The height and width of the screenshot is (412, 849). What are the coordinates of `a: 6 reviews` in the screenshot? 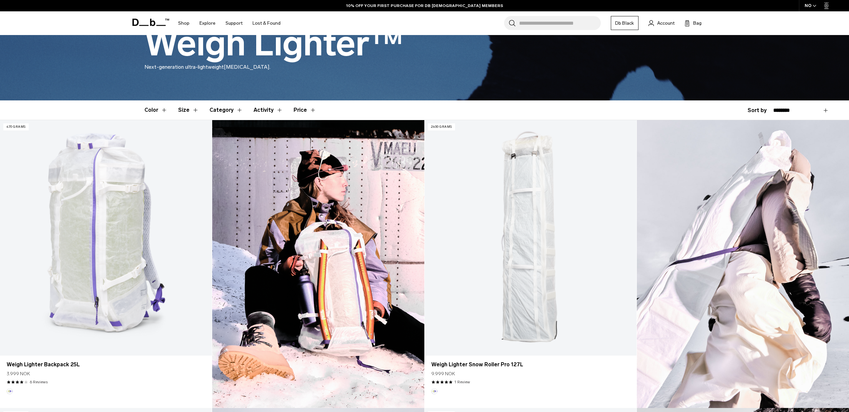 It's located at (39, 382).